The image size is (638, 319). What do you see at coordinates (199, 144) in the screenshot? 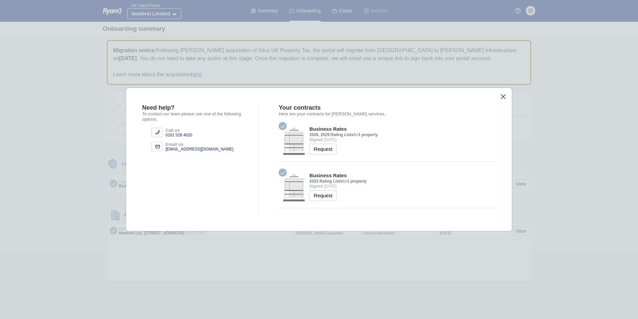
I see `div: Email us` at bounding box center [199, 144].